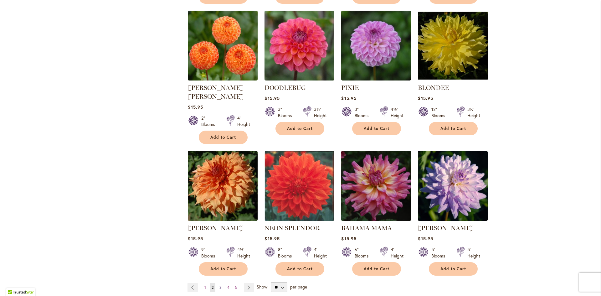 Image resolution: width=601 pixels, height=296 pixels. What do you see at coordinates (440, 253) in the screenshot?
I see `div: 5" Blooms` at bounding box center [440, 253].